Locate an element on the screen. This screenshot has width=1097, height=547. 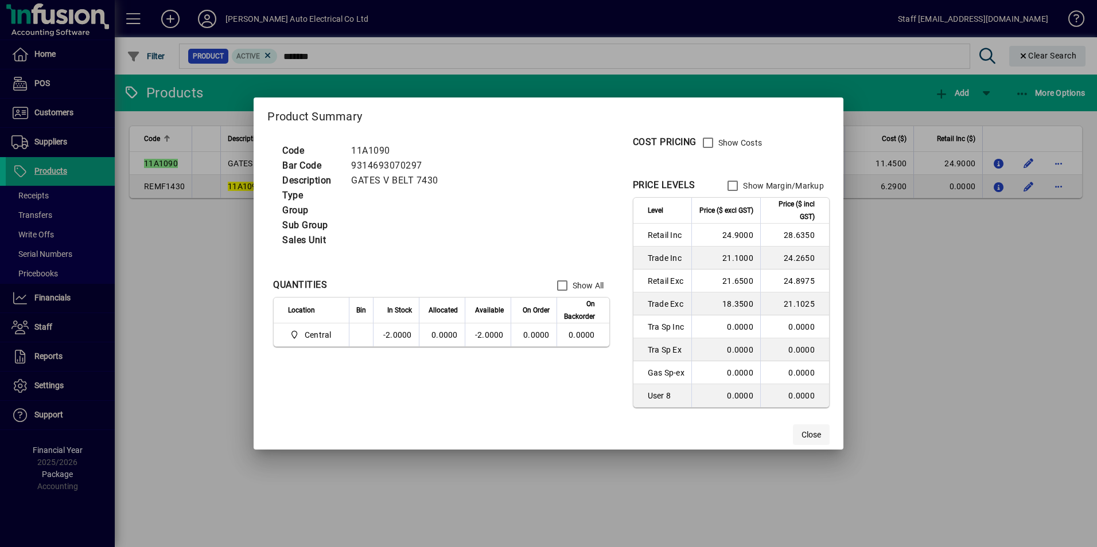
div: COST PRICING is located at coordinates (664, 142).